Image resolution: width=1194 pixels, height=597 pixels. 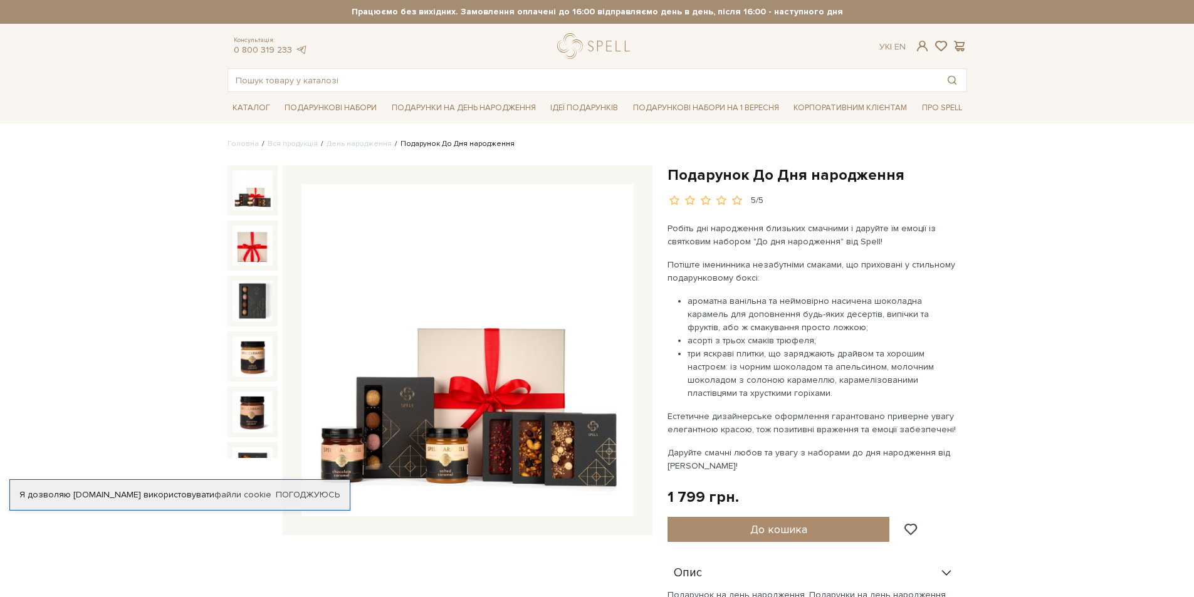 I want to click on div: 5/5, so click(x=757, y=201).